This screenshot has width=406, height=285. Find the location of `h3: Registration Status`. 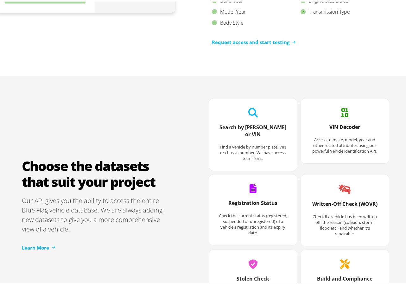

h3: Registration Status is located at coordinates (253, 204).